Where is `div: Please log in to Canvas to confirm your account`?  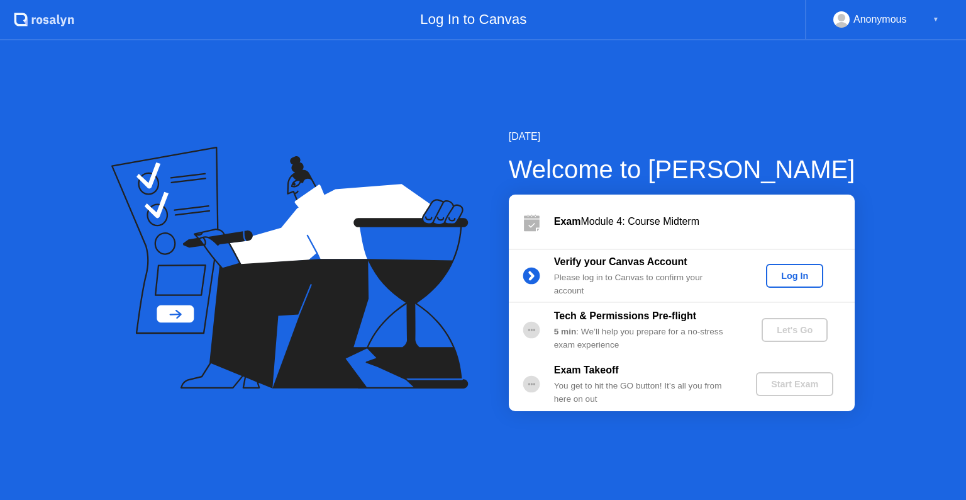 div: Please log in to Canvas to confirm your account is located at coordinates (645, 284).